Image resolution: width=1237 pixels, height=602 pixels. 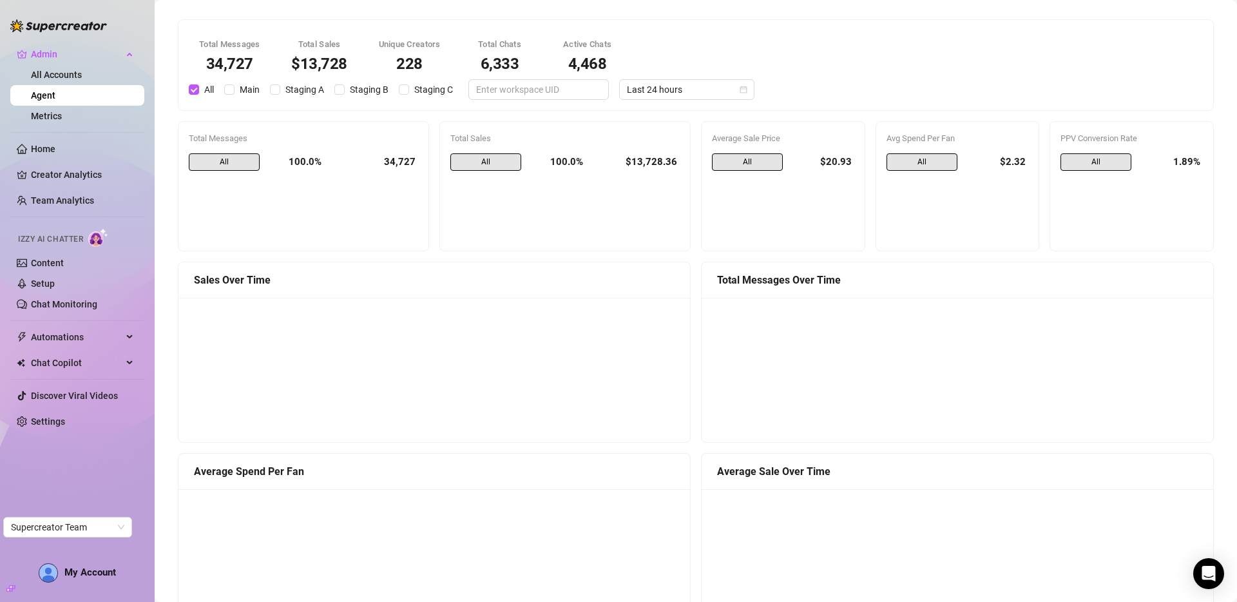 I want to click on a: Settings, so click(x=48, y=421).